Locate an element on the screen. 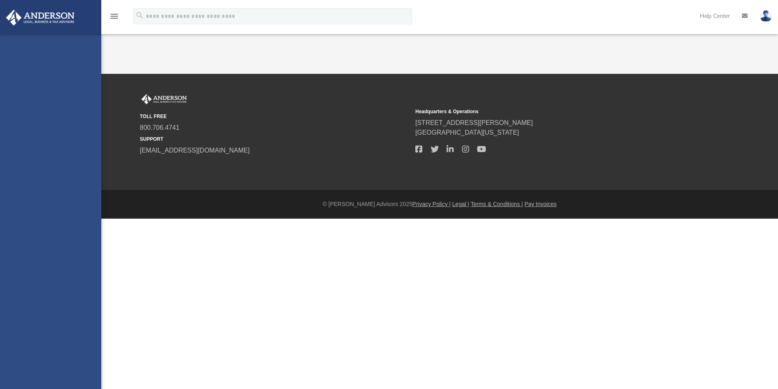  i: search is located at coordinates (140, 15).